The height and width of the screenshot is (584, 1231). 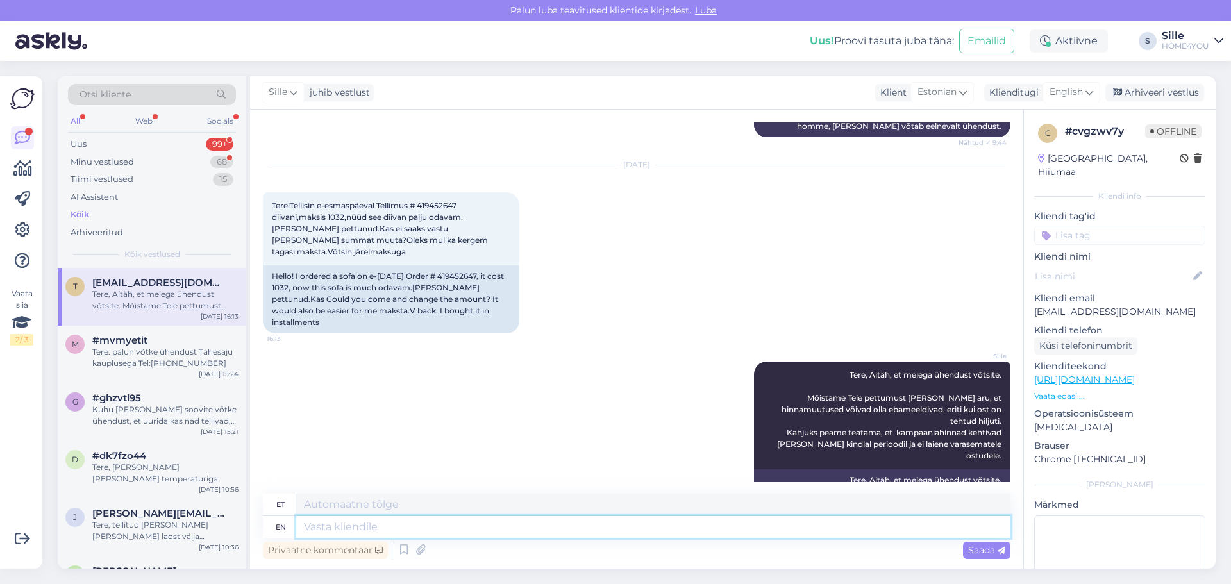 I want to click on div: Web, so click(x=144, y=121).